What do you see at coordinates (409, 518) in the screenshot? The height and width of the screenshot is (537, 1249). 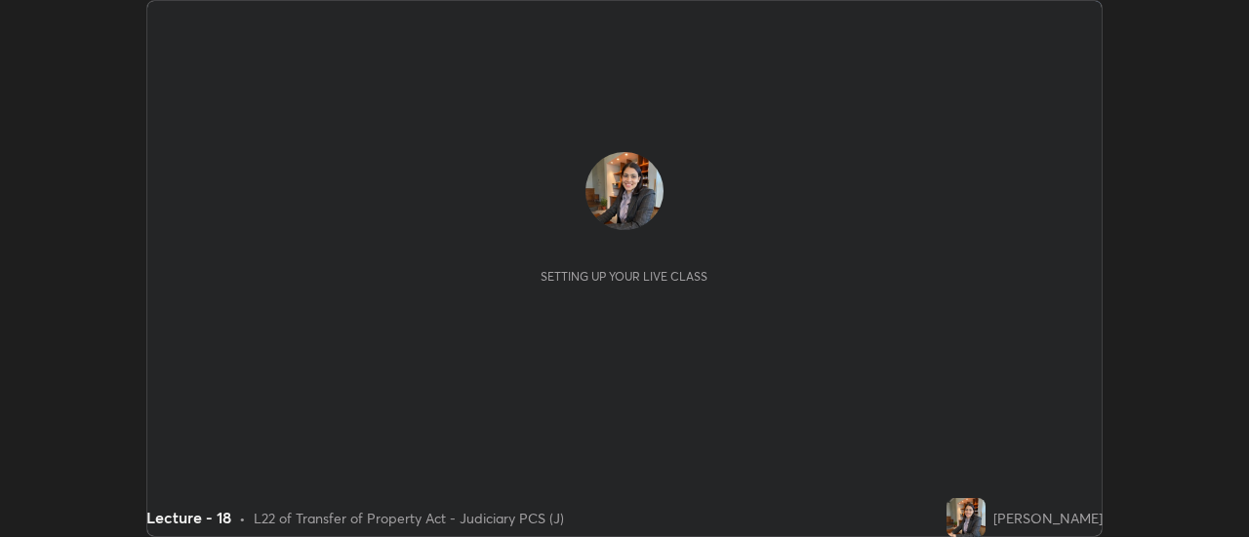 I see `div: L22 of Transfer of Property Act - Judiciary PCS (J)` at bounding box center [409, 518].